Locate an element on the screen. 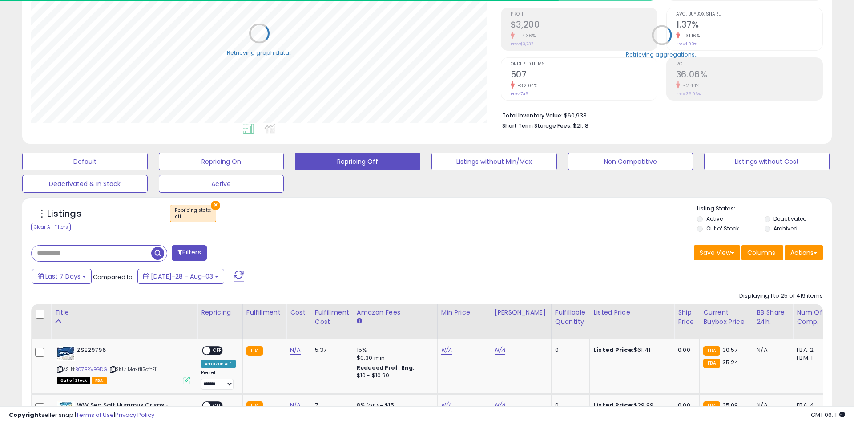  span: 35.24 is located at coordinates (730, 362).